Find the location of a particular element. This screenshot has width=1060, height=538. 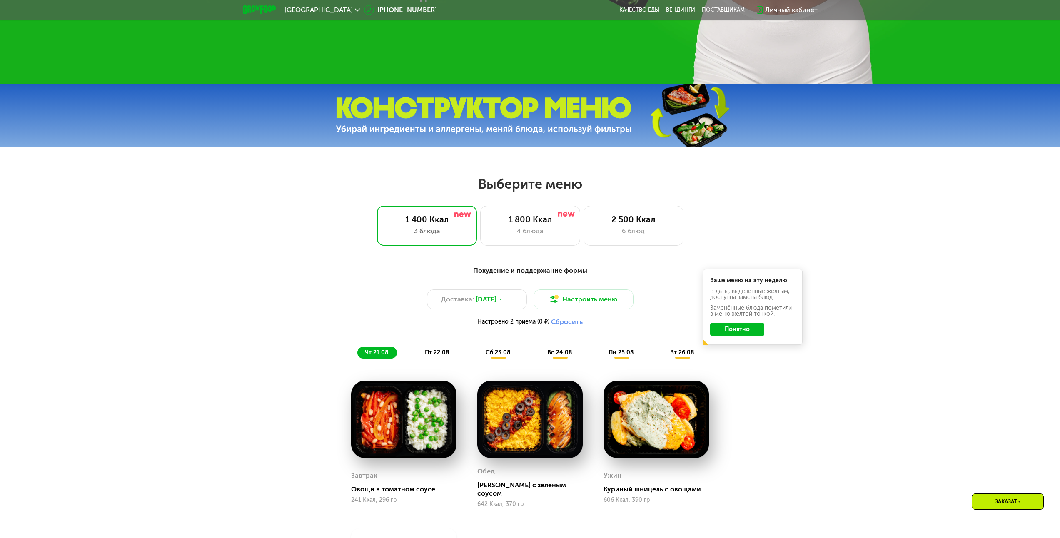

h2: Выберите меню is located at coordinates (530, 184).